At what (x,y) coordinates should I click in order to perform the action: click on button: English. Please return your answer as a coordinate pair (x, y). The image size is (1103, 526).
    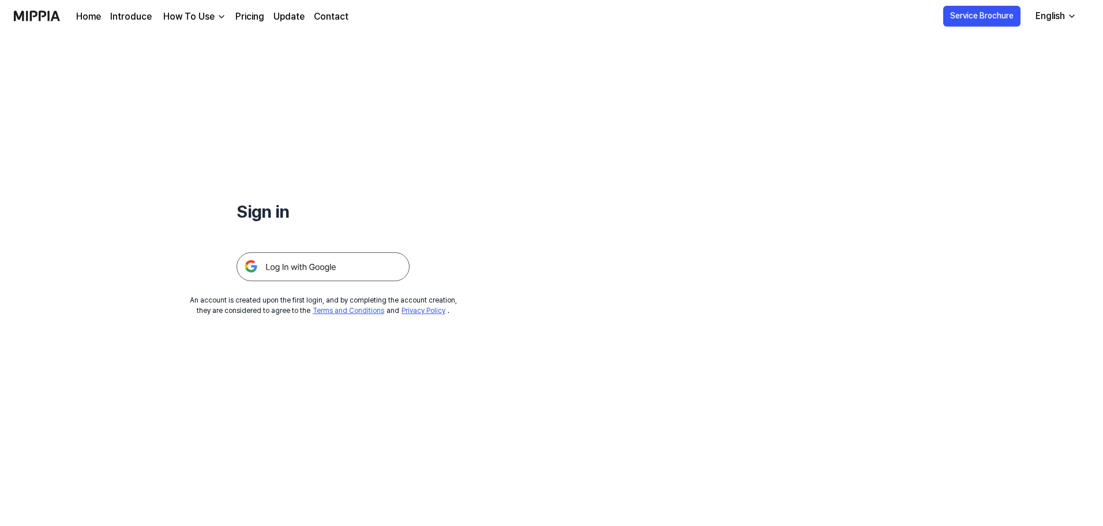
    Looking at the image, I should click on (1055, 16).